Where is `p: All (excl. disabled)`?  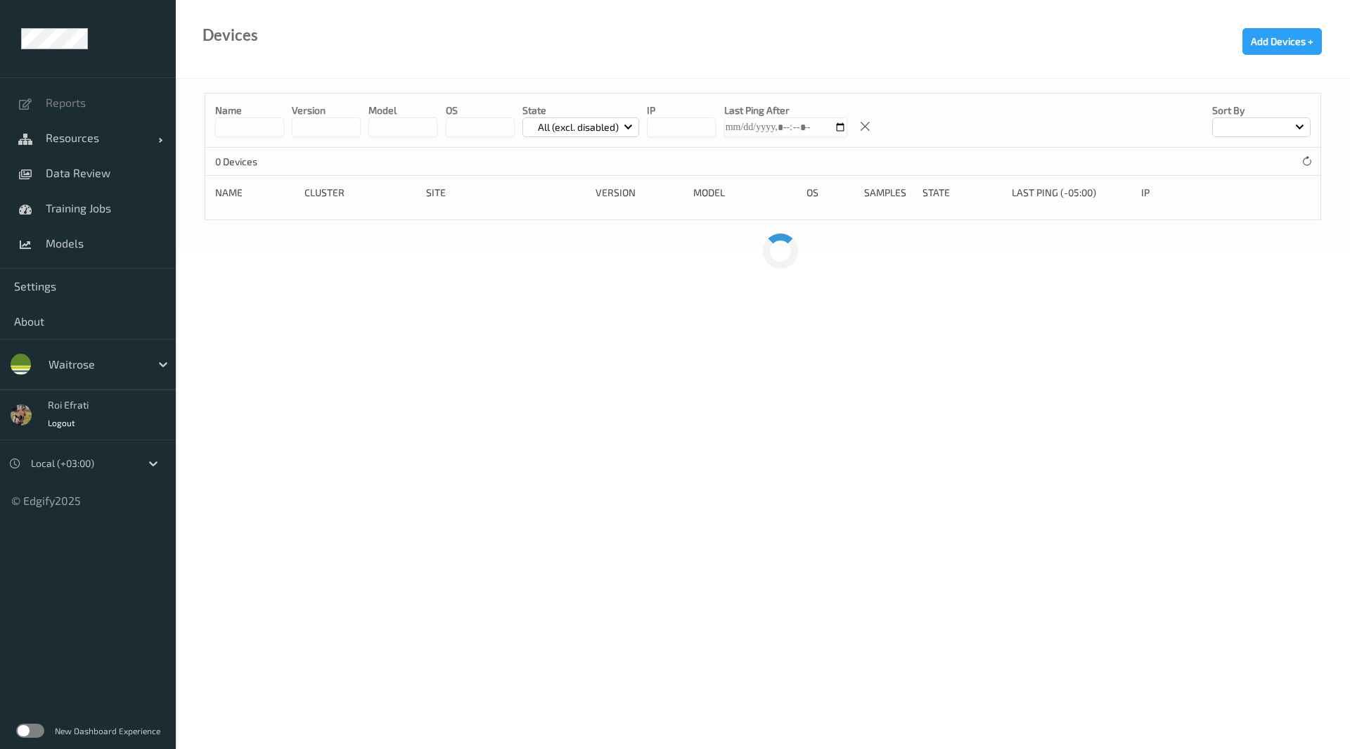
p: All (excl. disabled) is located at coordinates (578, 127).